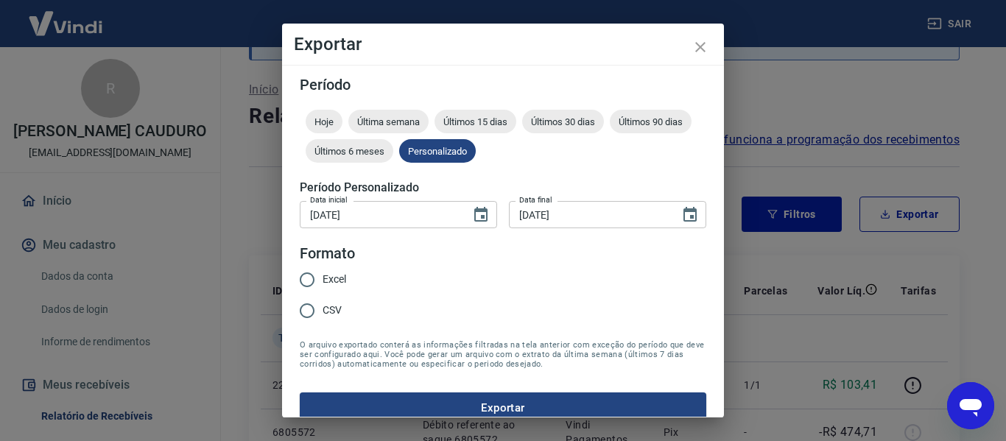 The height and width of the screenshot is (441, 1006). Describe the element at coordinates (650, 121) in the screenshot. I see `span: Últimos 90 dias` at that location.